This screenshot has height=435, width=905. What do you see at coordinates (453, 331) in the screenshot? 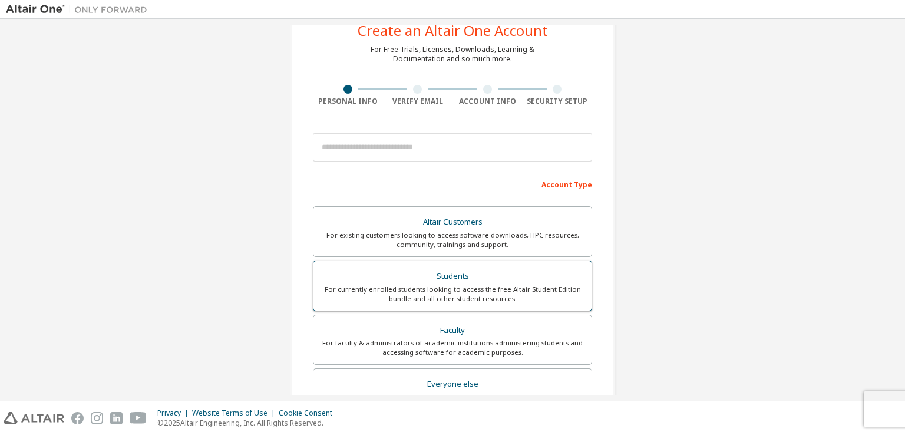
I see `div: Faculty` at bounding box center [453, 331].